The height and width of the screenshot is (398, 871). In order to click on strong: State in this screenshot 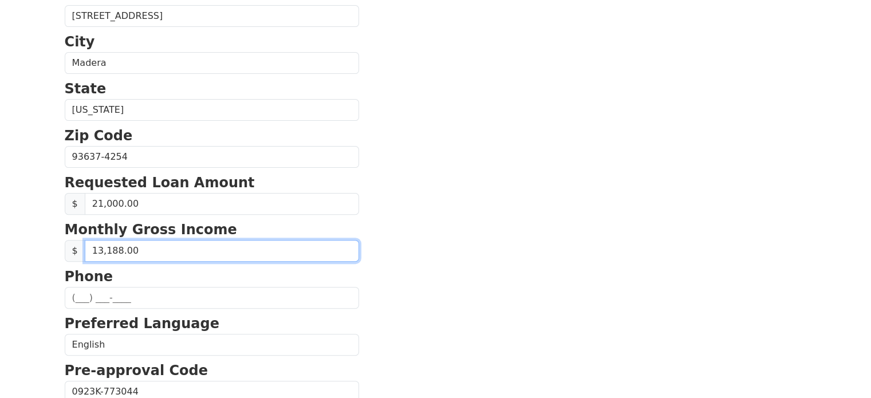, I will do `click(85, 89)`.